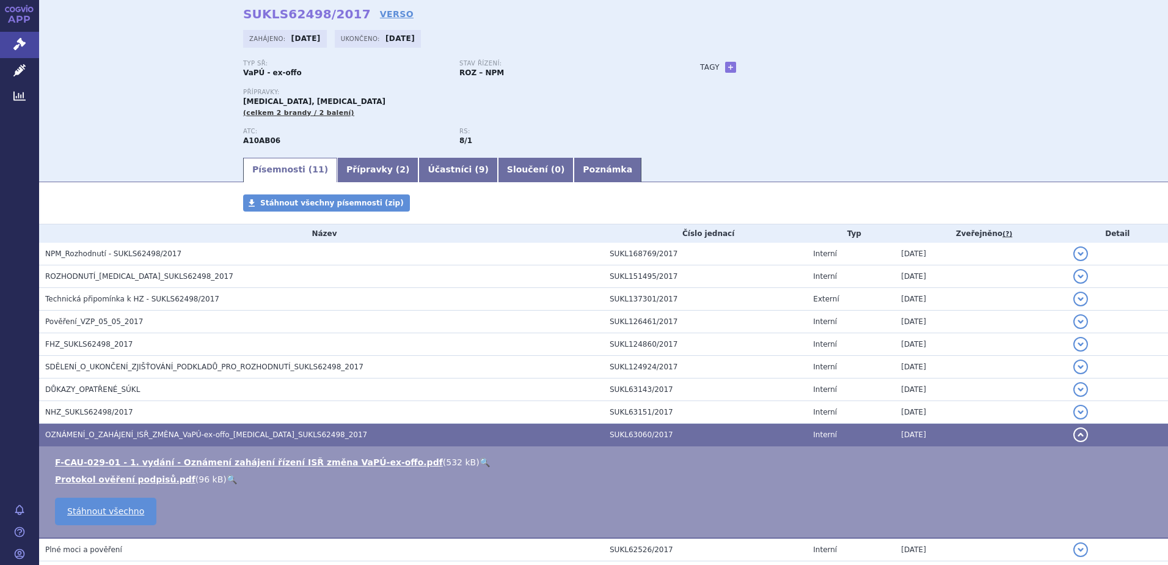 This screenshot has height=565, width=1168. What do you see at coordinates (273, 73) in the screenshot?
I see `strong: VaPÚ - ex-offo` at bounding box center [273, 73].